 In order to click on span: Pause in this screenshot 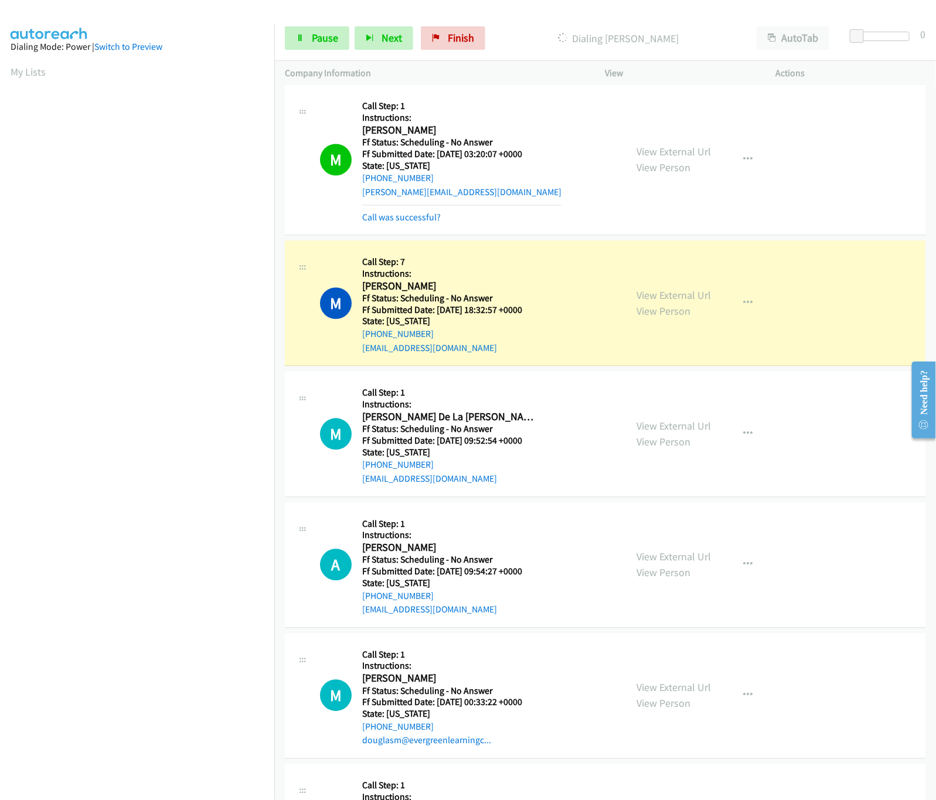, I will do `click(325, 38)`.